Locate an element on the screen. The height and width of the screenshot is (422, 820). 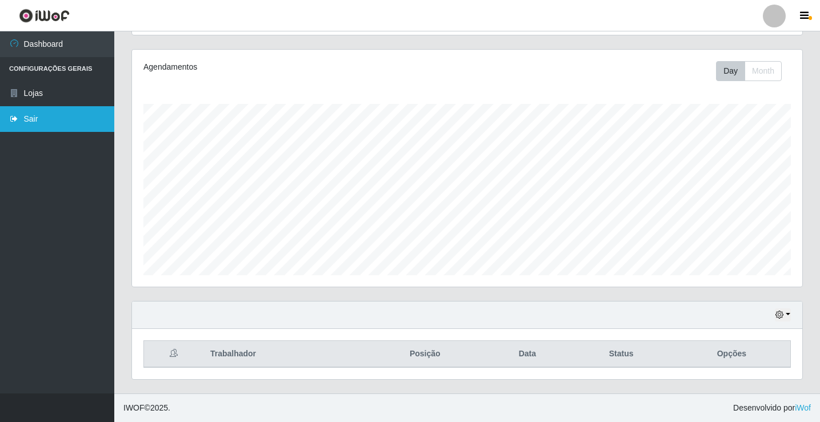
button: Day is located at coordinates (730, 71).